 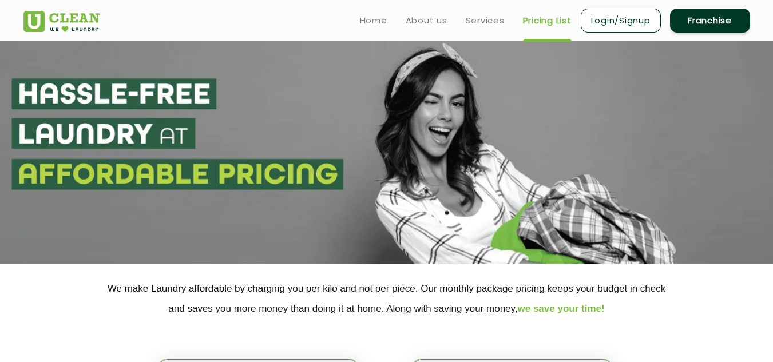 What do you see at coordinates (485, 21) in the screenshot?
I see `a: Services` at bounding box center [485, 21].